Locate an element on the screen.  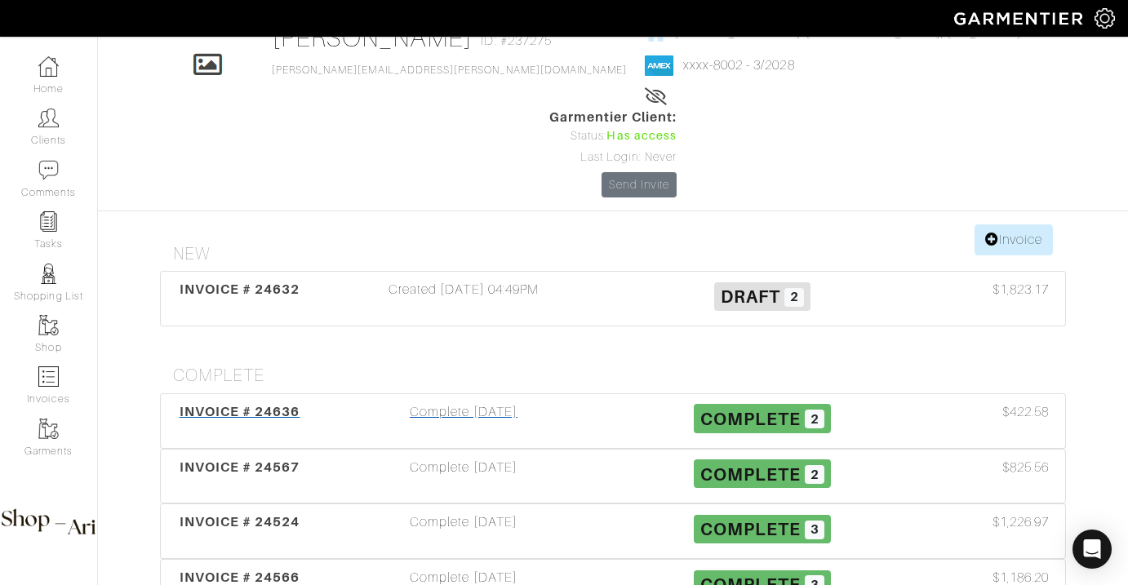
span: 3 is located at coordinates (814, 530).